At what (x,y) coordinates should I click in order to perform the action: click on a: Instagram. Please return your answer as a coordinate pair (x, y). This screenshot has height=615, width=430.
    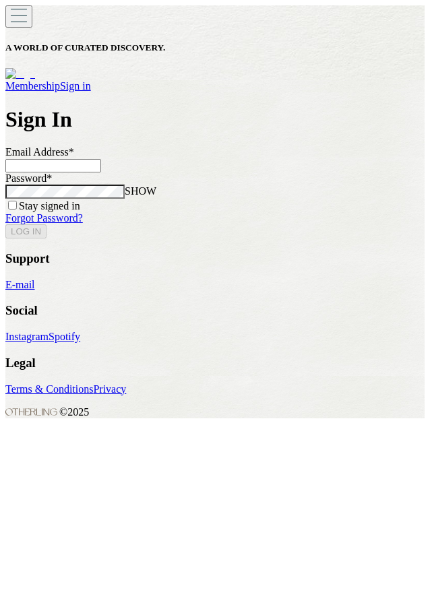
    Looking at the image, I should click on (27, 336).